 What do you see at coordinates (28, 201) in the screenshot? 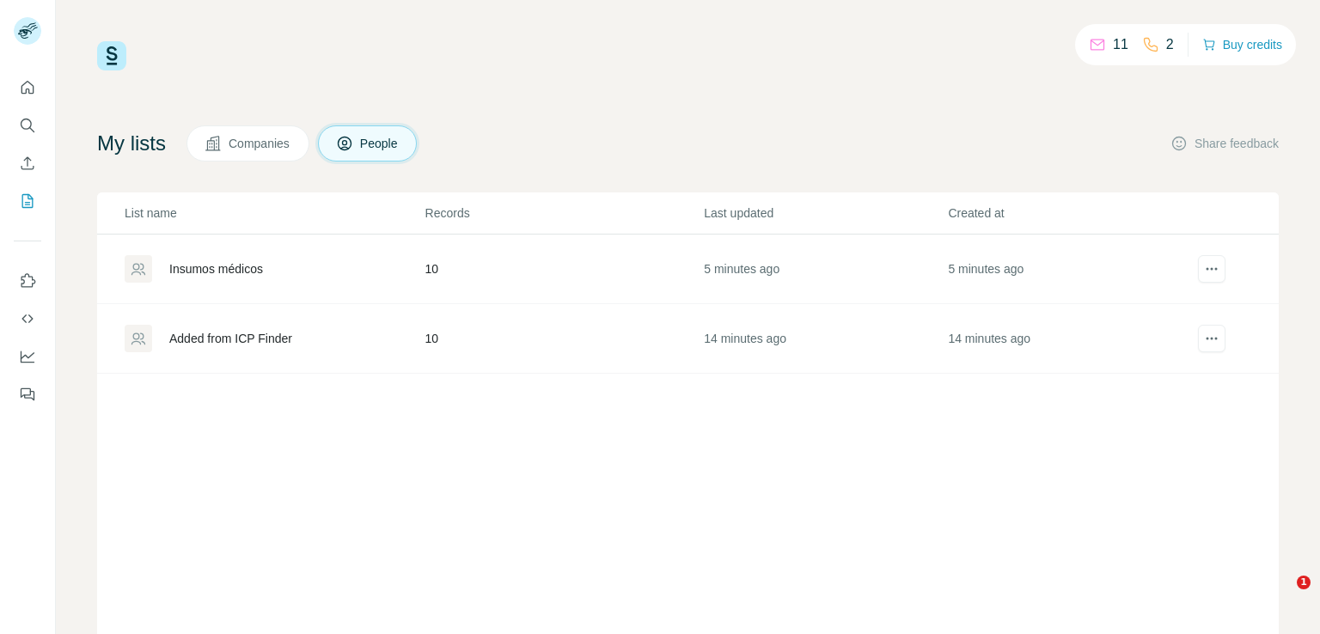
I see `button: My lists` at bounding box center [28, 201].